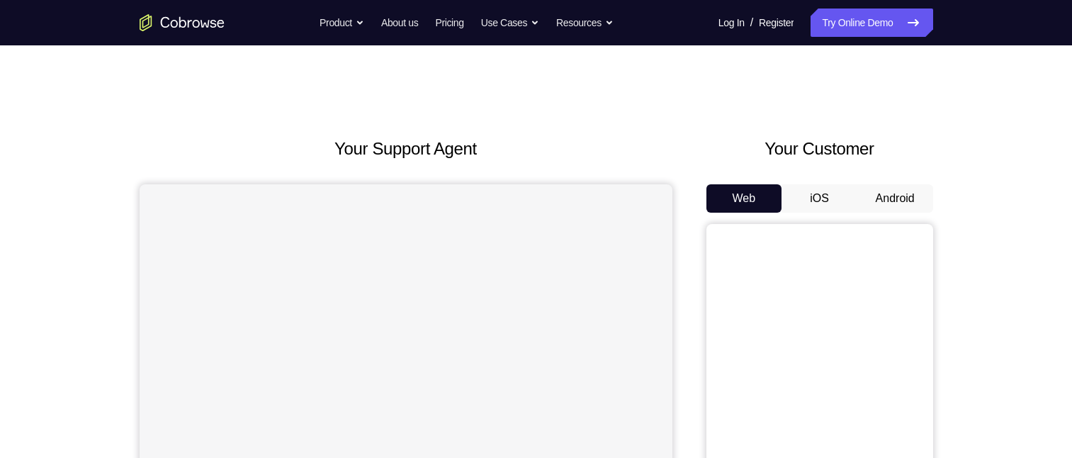 The width and height of the screenshot is (1072, 458). I want to click on h2: Your Customer, so click(820, 149).